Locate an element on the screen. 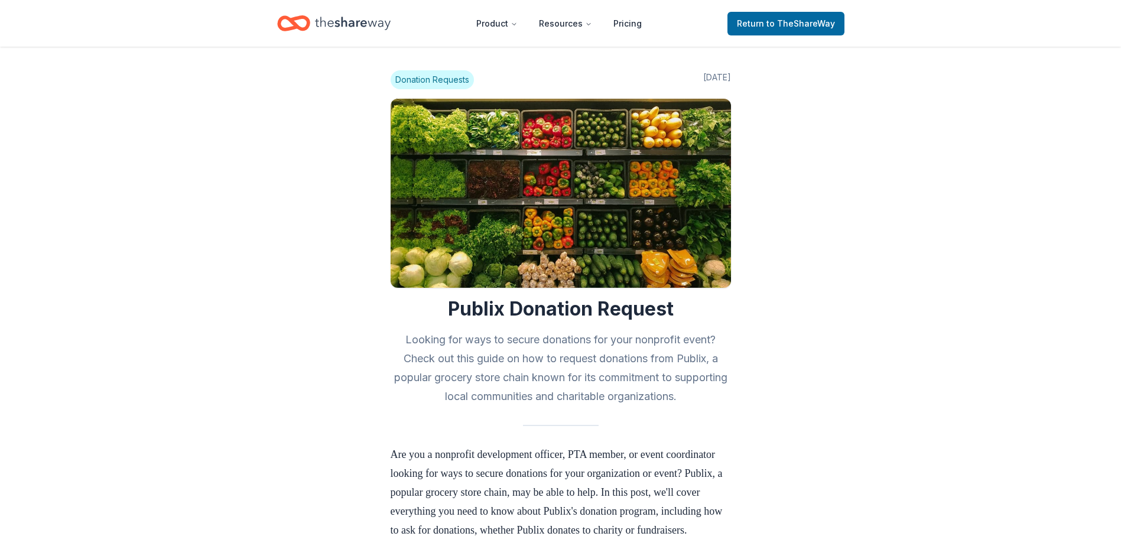  button: Product is located at coordinates (497, 24).